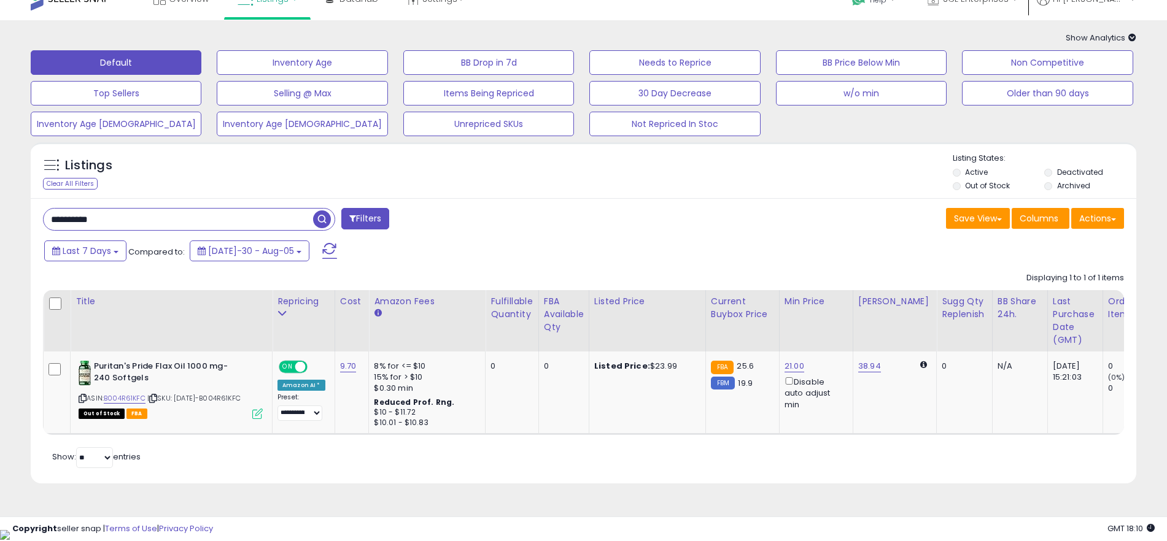  What do you see at coordinates (675, 93) in the screenshot?
I see `button: 30 Day Decrease` at bounding box center [675, 93].